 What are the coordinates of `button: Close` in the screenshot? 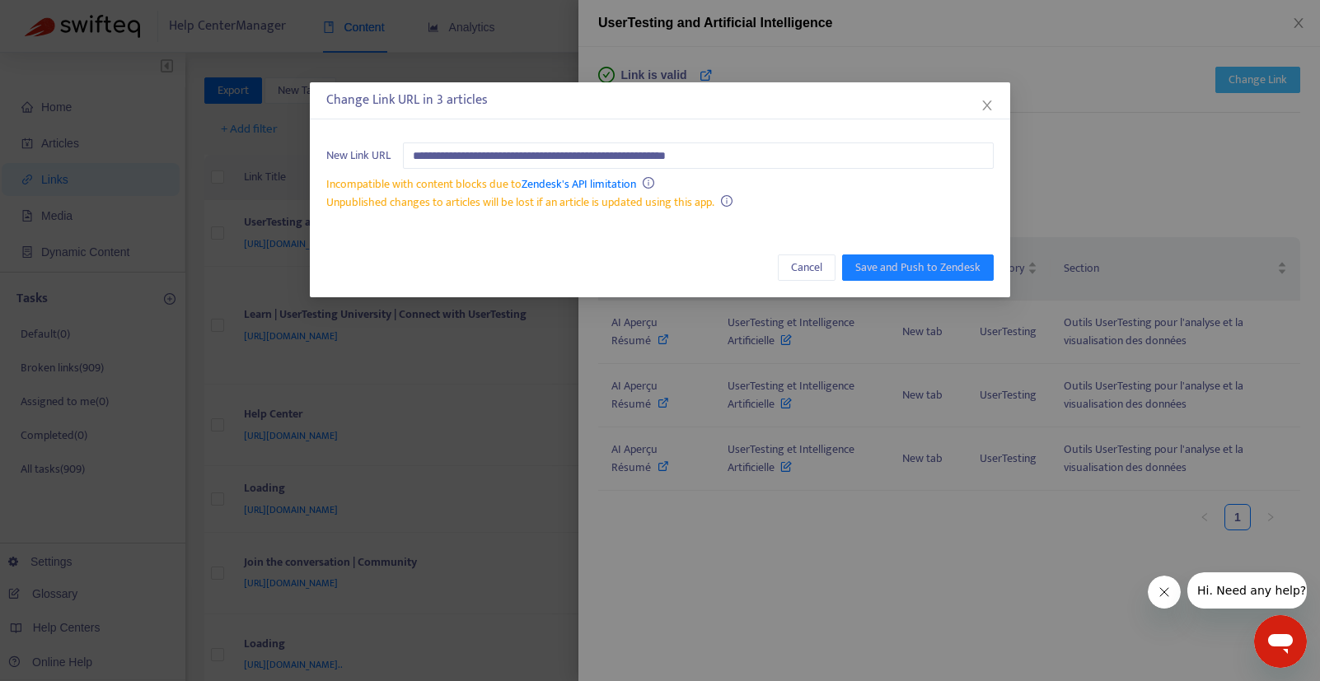 It's located at (987, 105).